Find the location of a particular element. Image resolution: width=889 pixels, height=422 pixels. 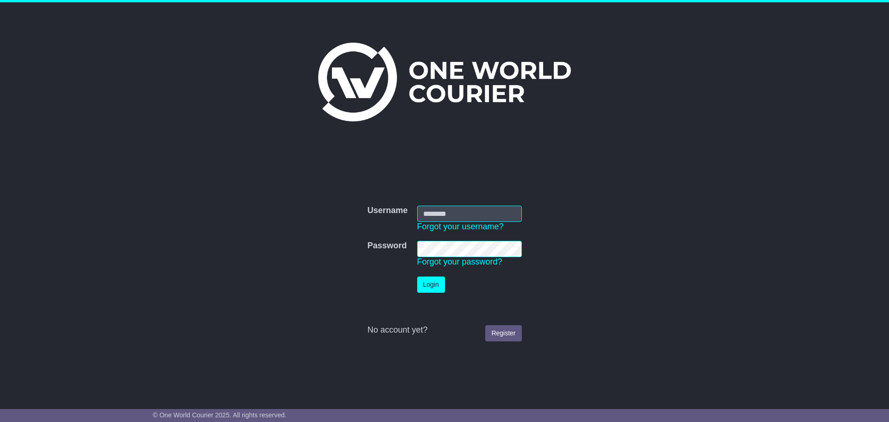

a: Forgot your password? is located at coordinates (460, 261).